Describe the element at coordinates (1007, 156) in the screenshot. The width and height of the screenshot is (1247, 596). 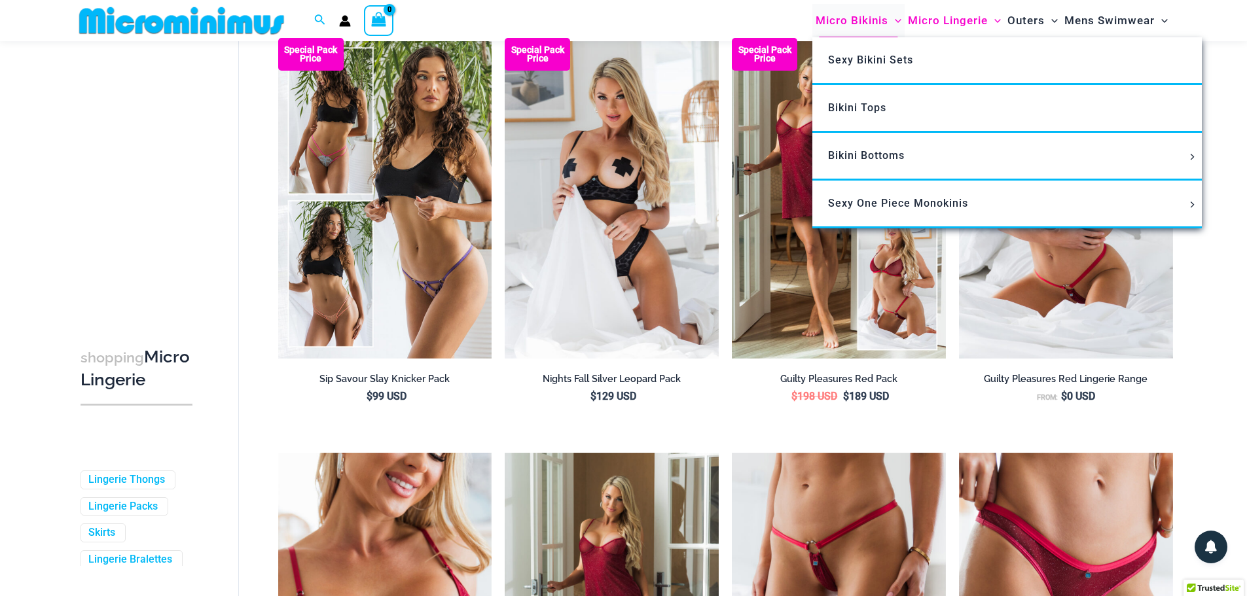
I see `a: Bikini BottomsMenu ToggleMenu Toggle` at that location.